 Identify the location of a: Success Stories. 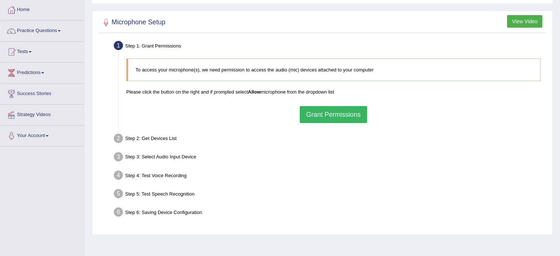
(42, 93).